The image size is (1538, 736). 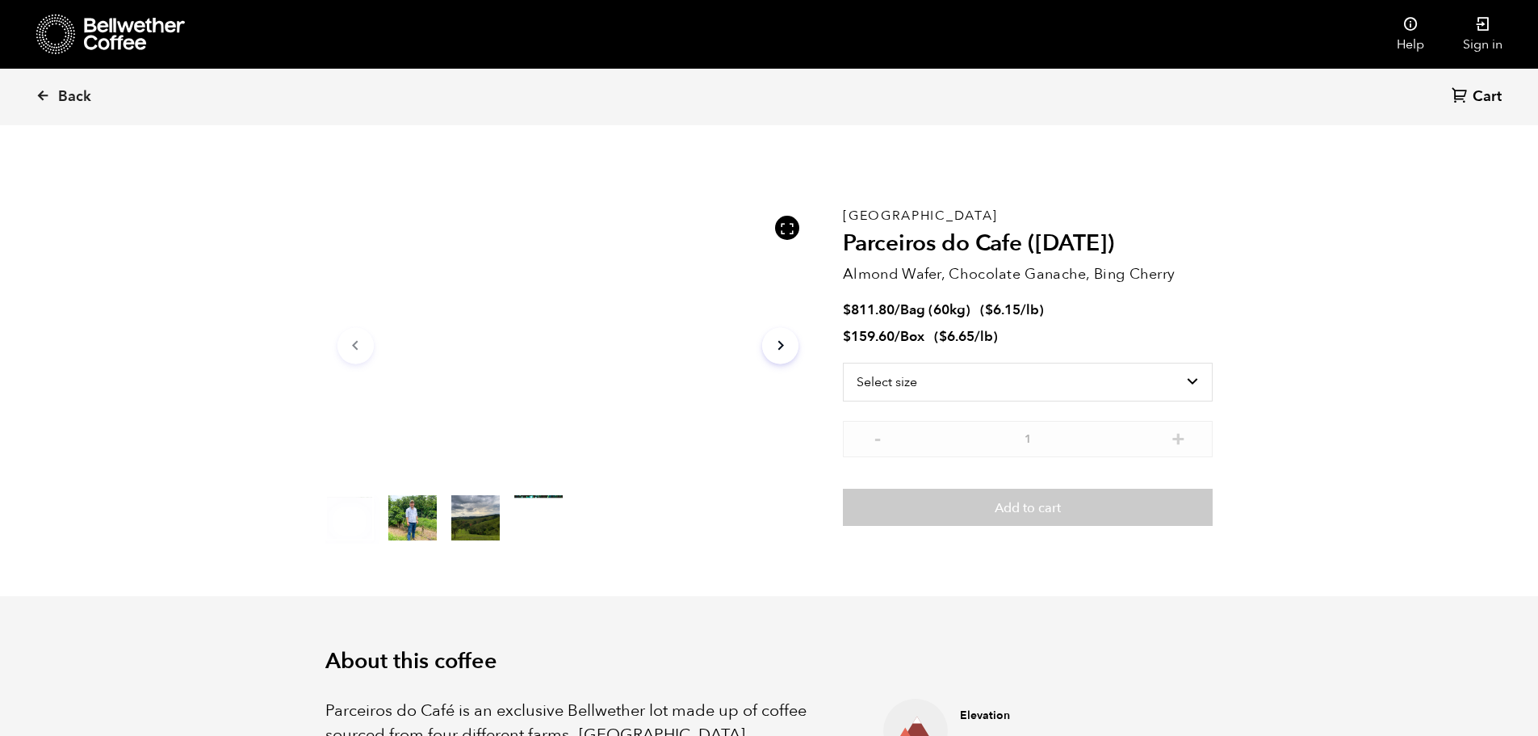 What do you see at coordinates (935, 309) in the screenshot?
I see `span: Bag (60kg)` at bounding box center [935, 309].